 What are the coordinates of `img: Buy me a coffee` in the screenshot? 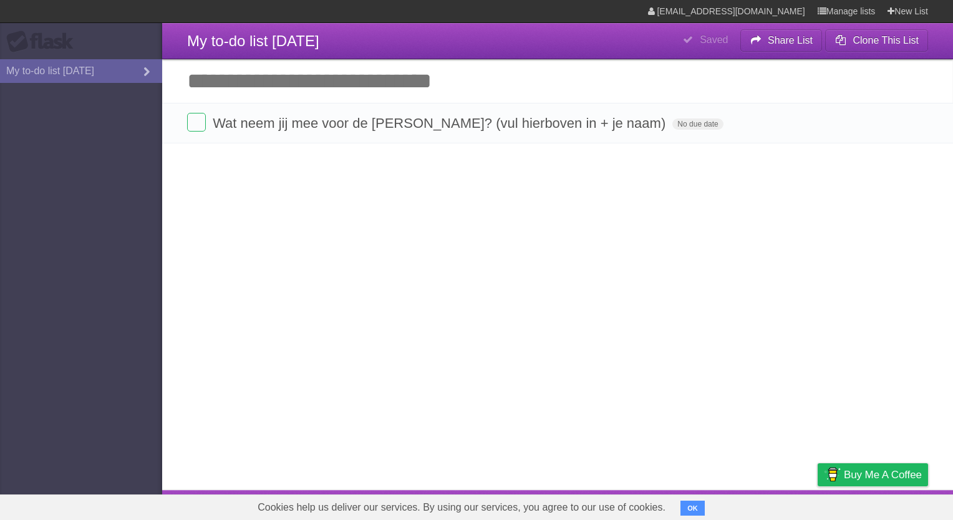 It's located at (832, 474).